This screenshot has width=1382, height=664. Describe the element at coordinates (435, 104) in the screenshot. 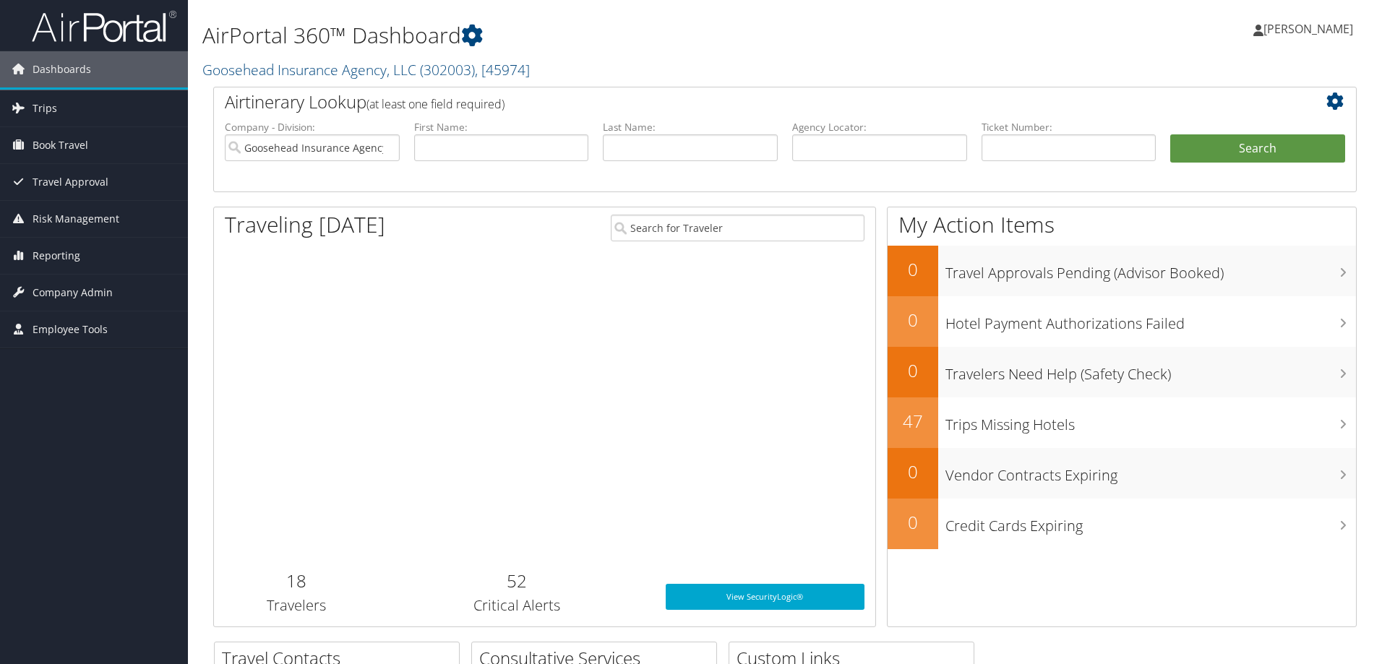

I see `span: (at least one field required)` at that location.